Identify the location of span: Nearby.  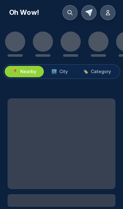
(28, 72).